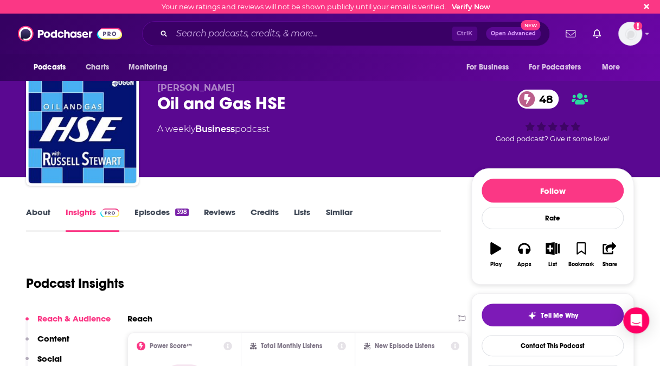 This screenshot has height=366, width=660. I want to click on div: Rate, so click(553, 217).